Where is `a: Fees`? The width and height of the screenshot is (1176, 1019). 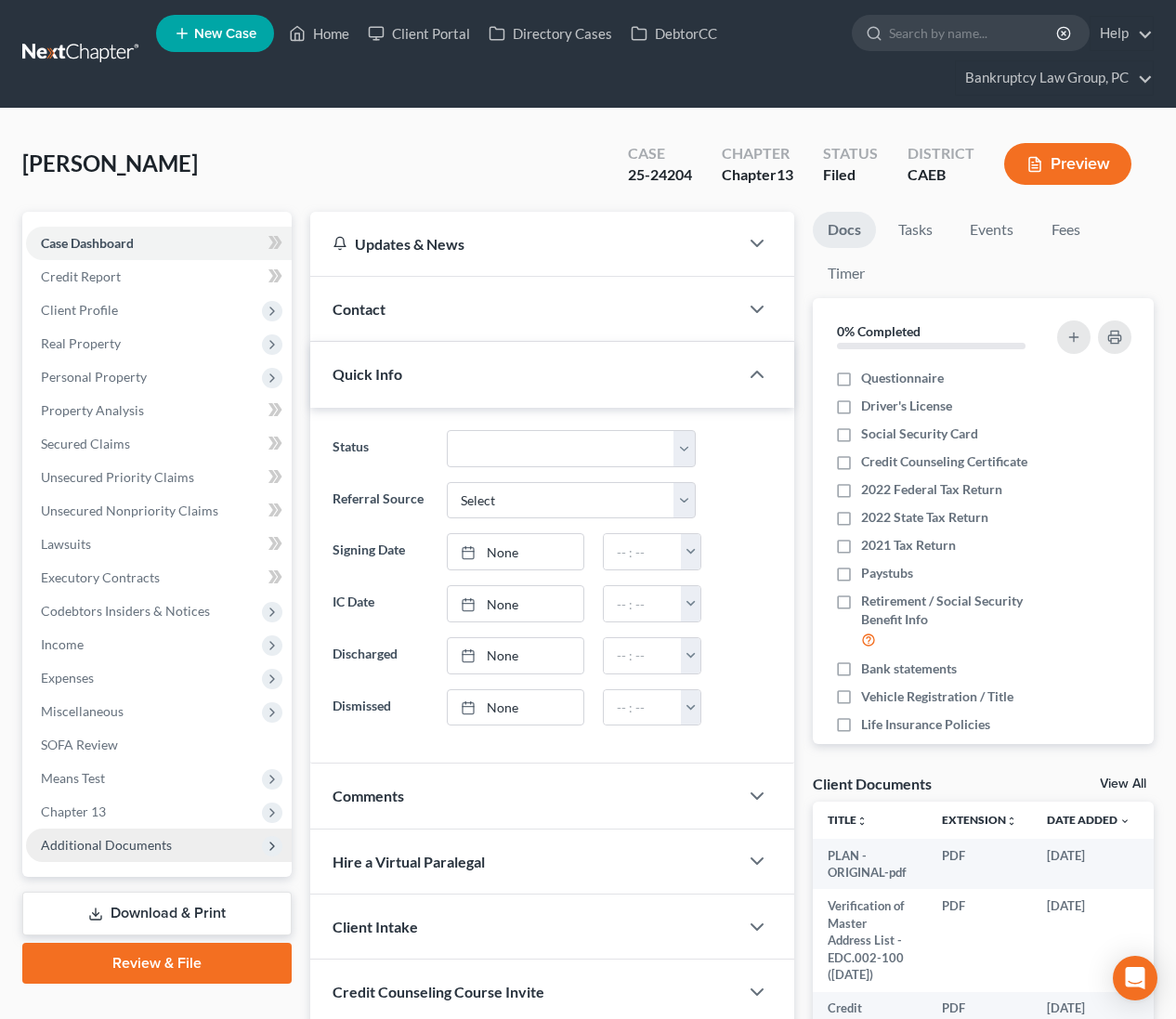
a: Fees is located at coordinates (1065, 230).